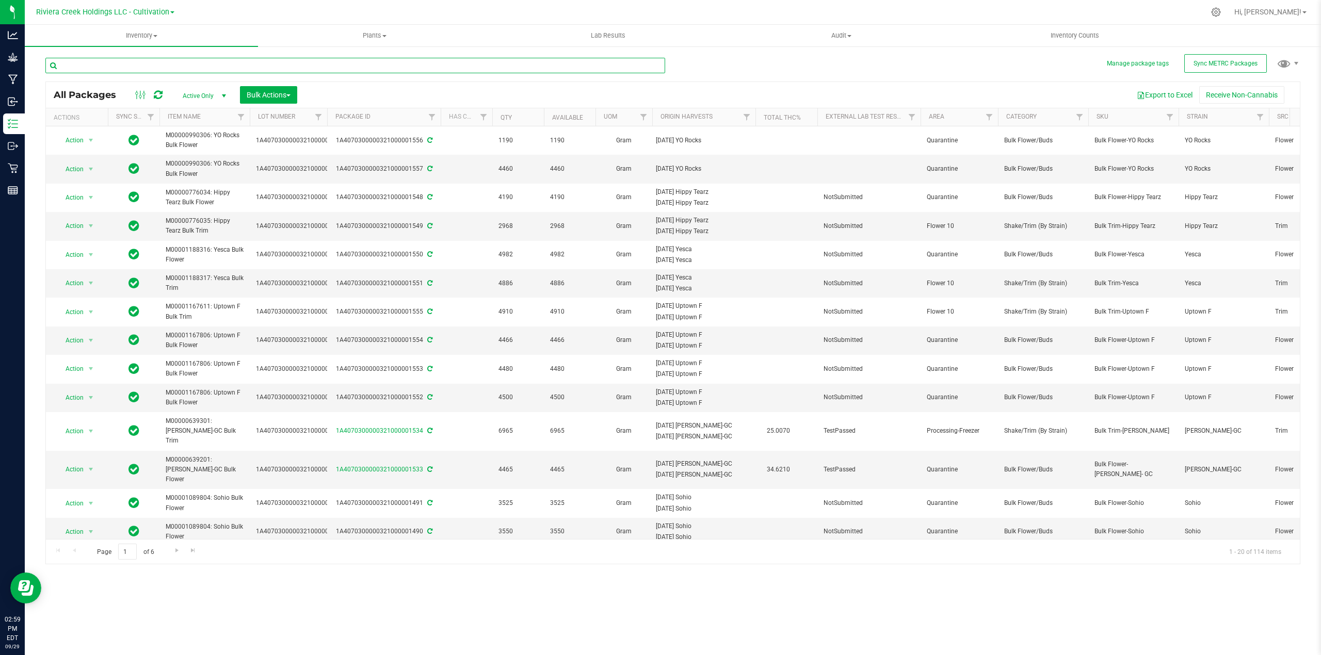 This screenshot has width=1321, height=655. I want to click on span: 4460, so click(518, 169).